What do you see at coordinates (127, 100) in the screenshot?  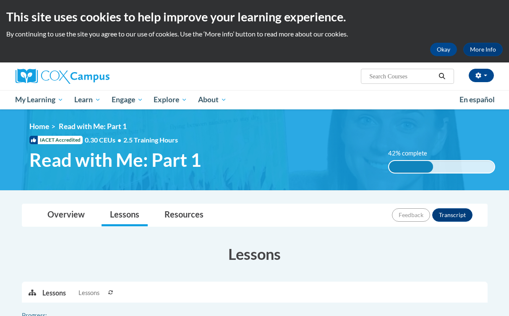 I see `span: Engage` at bounding box center [127, 100].